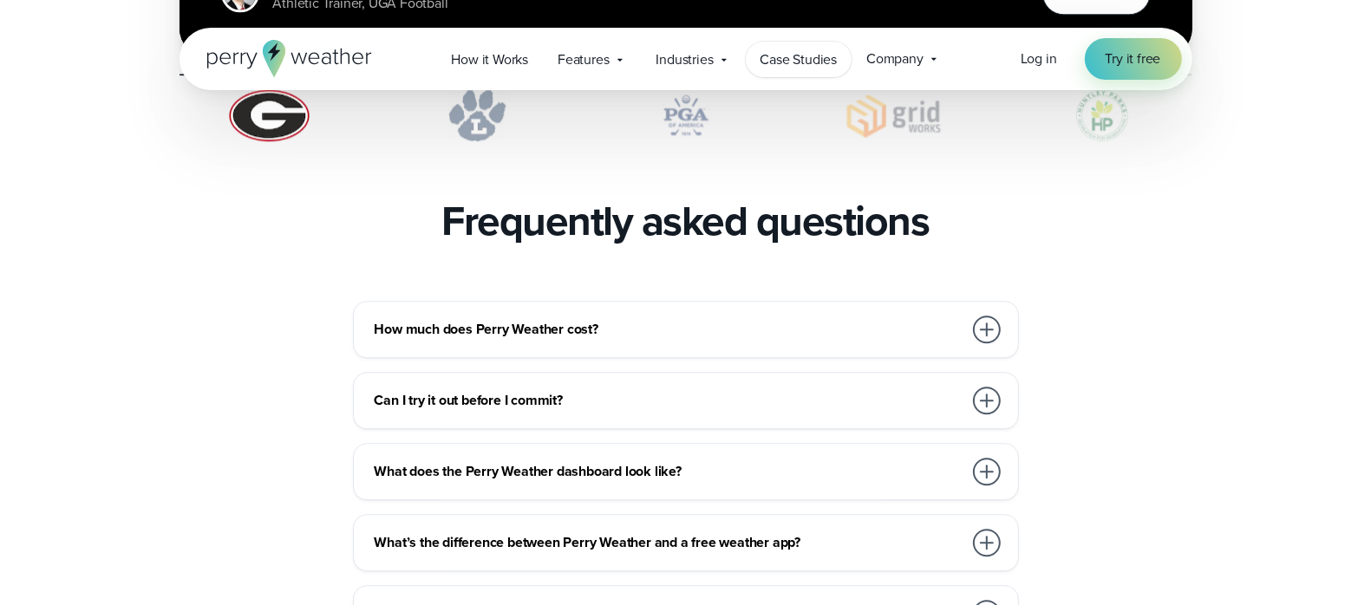  What do you see at coordinates (669, 543) in the screenshot?
I see `h3: What’s the difference between Perry Weather and a free weather app?` at bounding box center [669, 543].